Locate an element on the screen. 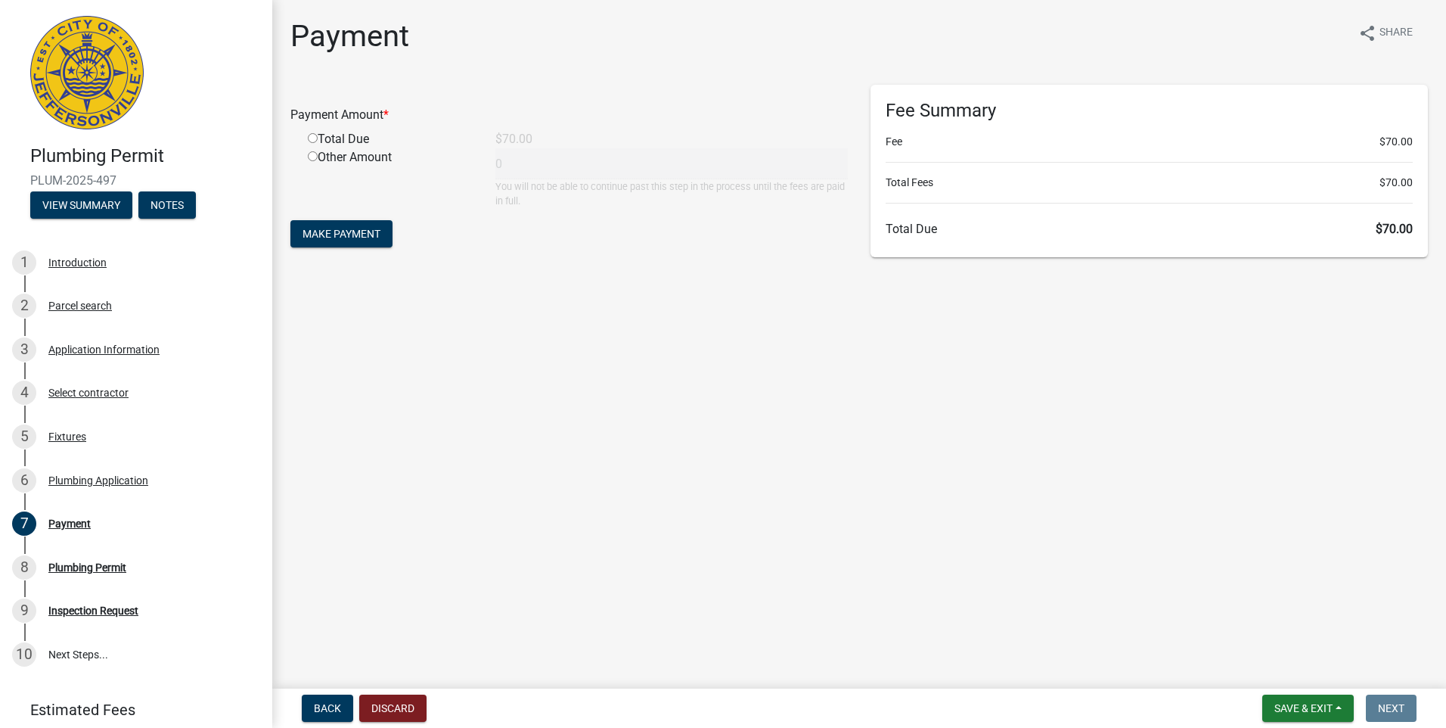 The image size is (1446, 728). div: 5 is located at coordinates (24, 436).